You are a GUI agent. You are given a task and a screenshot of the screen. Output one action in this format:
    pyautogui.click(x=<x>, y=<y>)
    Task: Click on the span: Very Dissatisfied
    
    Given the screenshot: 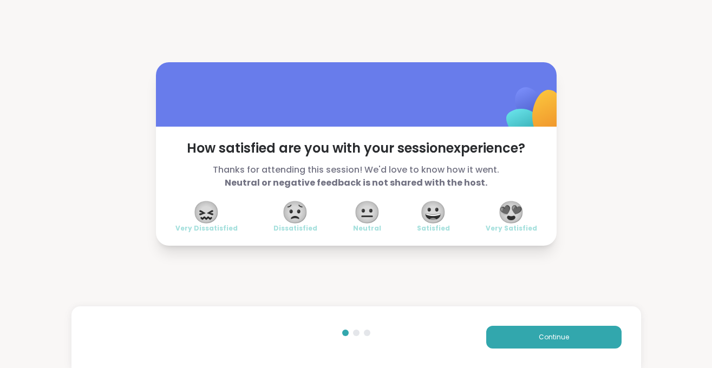 What is the action you would take?
    pyautogui.click(x=206, y=229)
    